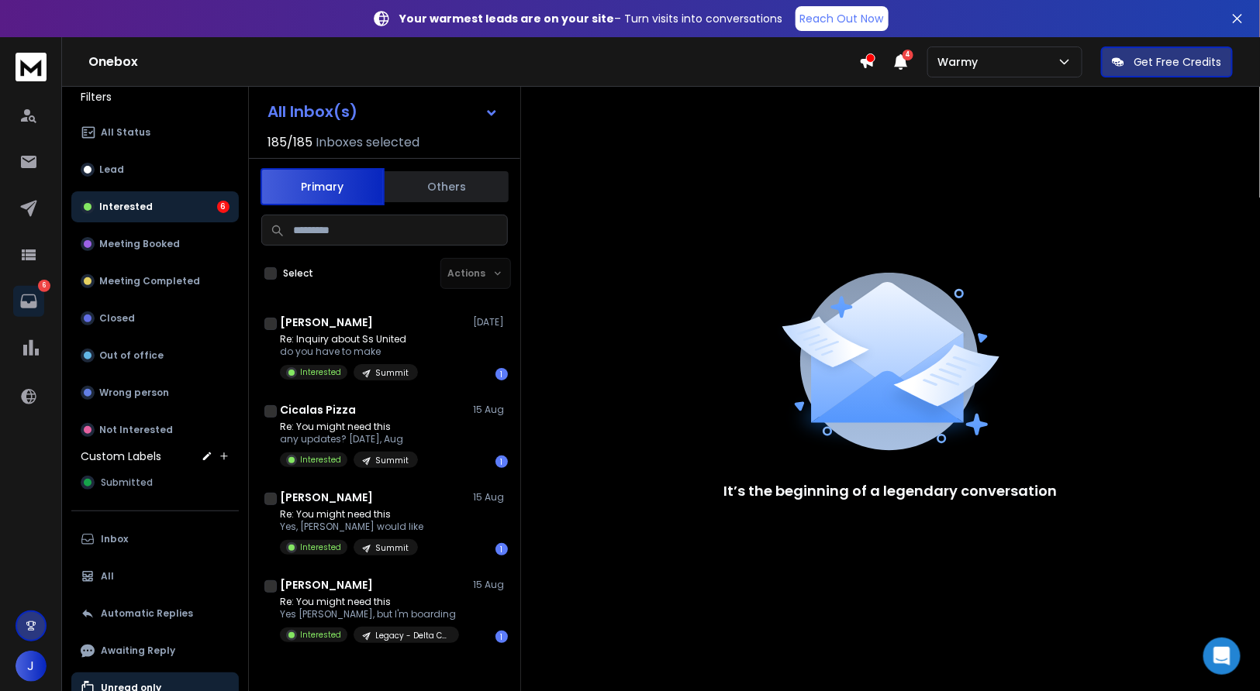 The width and height of the screenshot is (1260, 691). What do you see at coordinates (891, 491) in the screenshot?
I see `p: It’s the beginning of a legendary conversation` at bounding box center [891, 491].